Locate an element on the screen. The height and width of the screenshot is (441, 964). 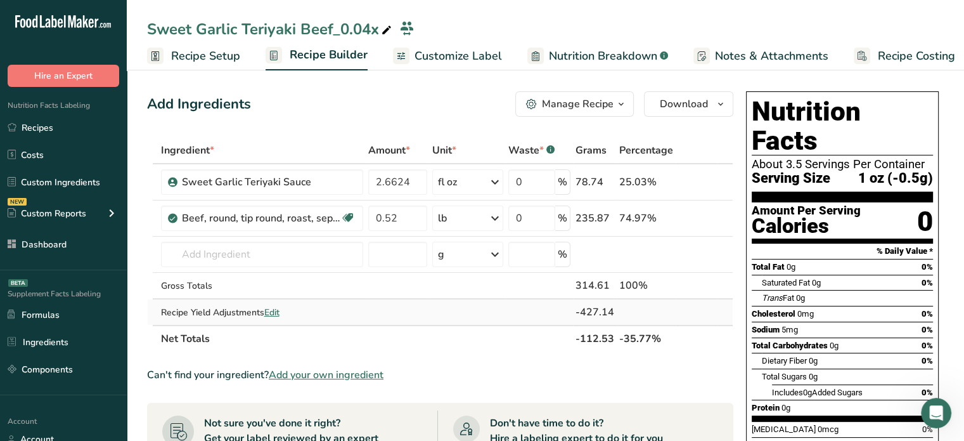
div: Custom Reports is located at coordinates (47, 213).